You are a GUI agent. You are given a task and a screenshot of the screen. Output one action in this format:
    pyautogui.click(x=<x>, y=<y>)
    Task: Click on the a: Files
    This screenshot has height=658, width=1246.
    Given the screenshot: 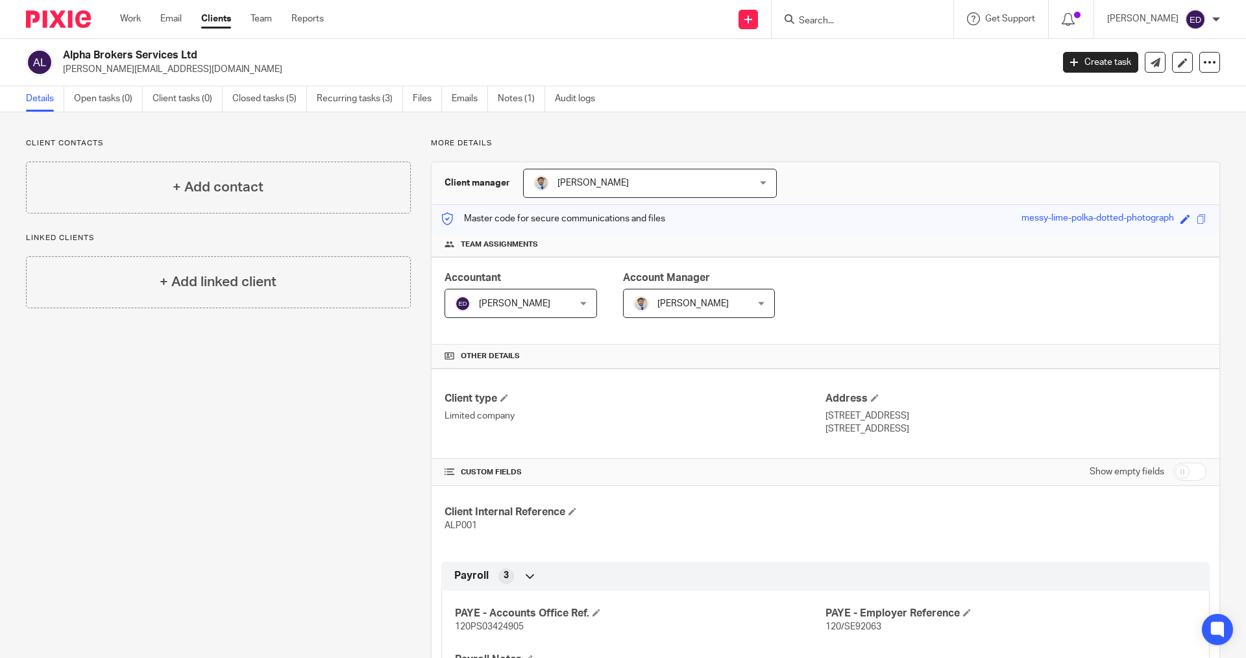 What is the action you would take?
    pyautogui.click(x=427, y=99)
    